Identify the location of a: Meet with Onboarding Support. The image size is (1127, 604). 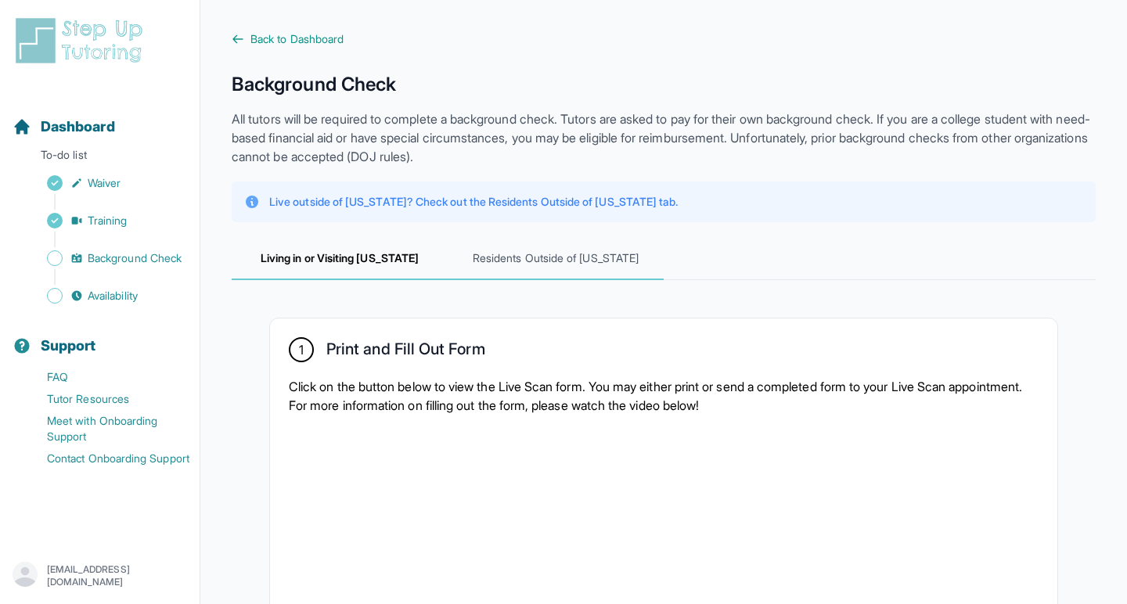
(106, 429).